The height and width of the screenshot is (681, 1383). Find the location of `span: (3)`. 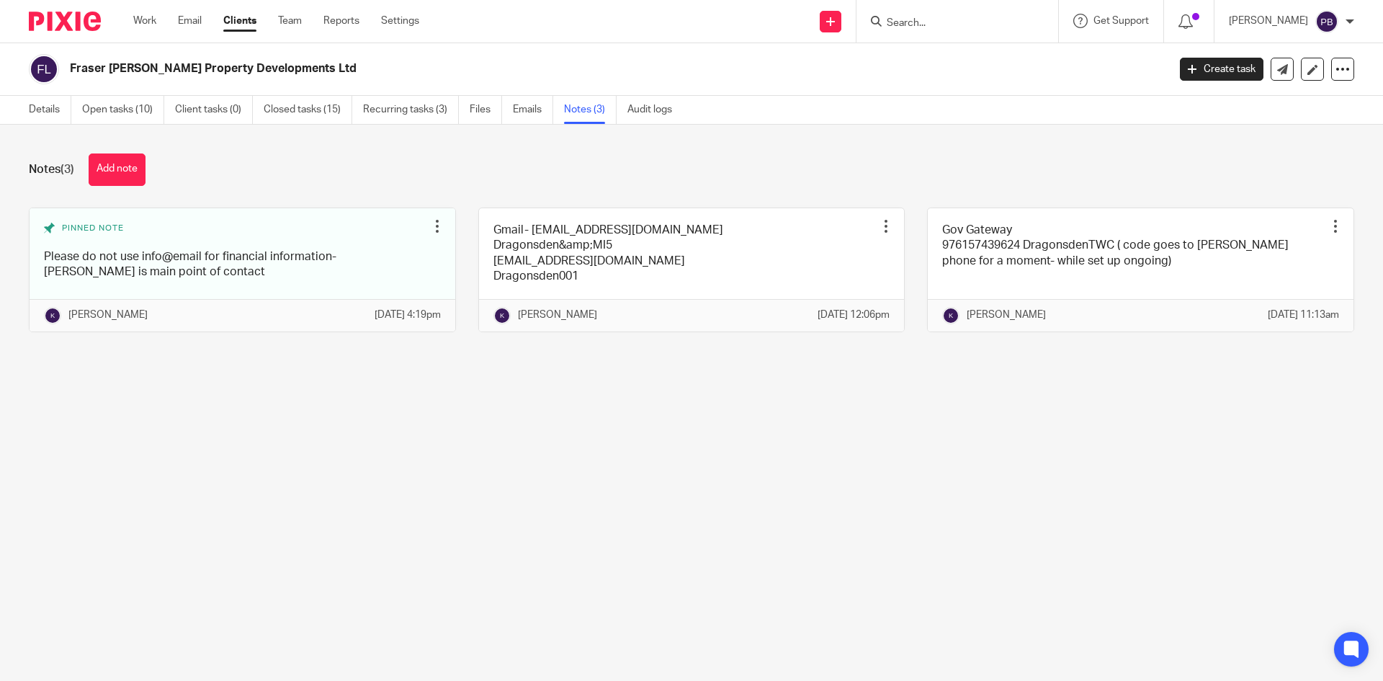

span: (3) is located at coordinates (67, 169).